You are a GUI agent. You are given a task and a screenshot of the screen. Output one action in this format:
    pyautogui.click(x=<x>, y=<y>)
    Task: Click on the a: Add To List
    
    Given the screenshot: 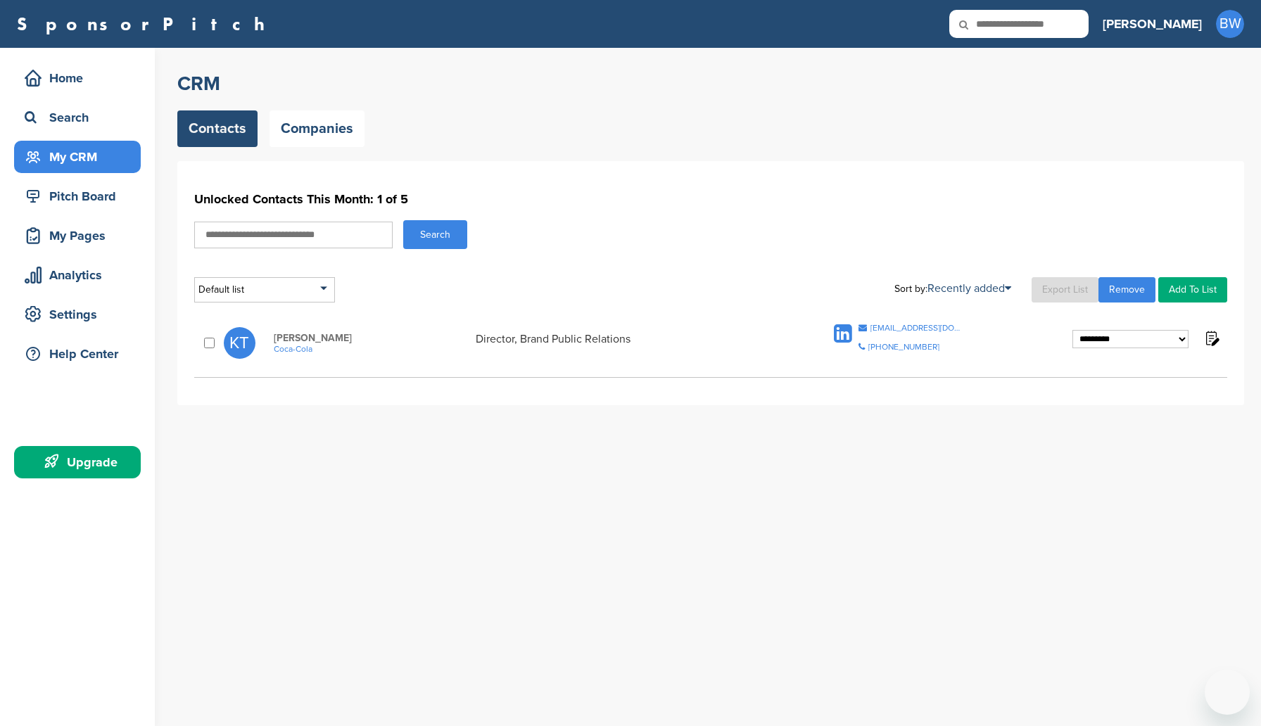 What is the action you would take?
    pyautogui.click(x=1193, y=290)
    